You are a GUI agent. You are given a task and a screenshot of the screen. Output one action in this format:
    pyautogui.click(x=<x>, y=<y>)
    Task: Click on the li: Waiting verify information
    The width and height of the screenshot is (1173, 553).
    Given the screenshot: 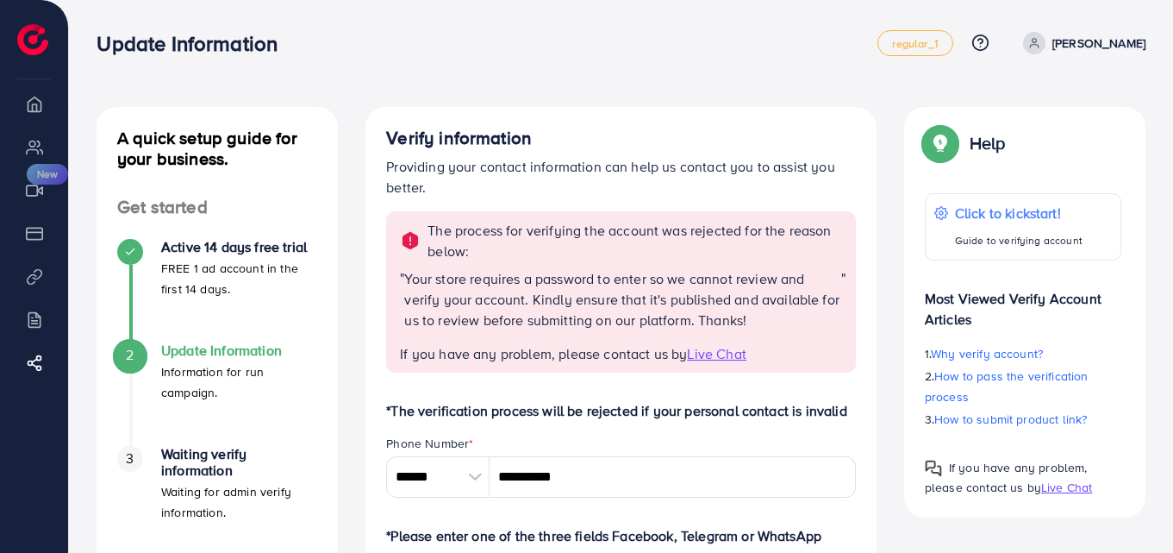 What is the action you would take?
    pyautogui.click(x=217, y=497)
    